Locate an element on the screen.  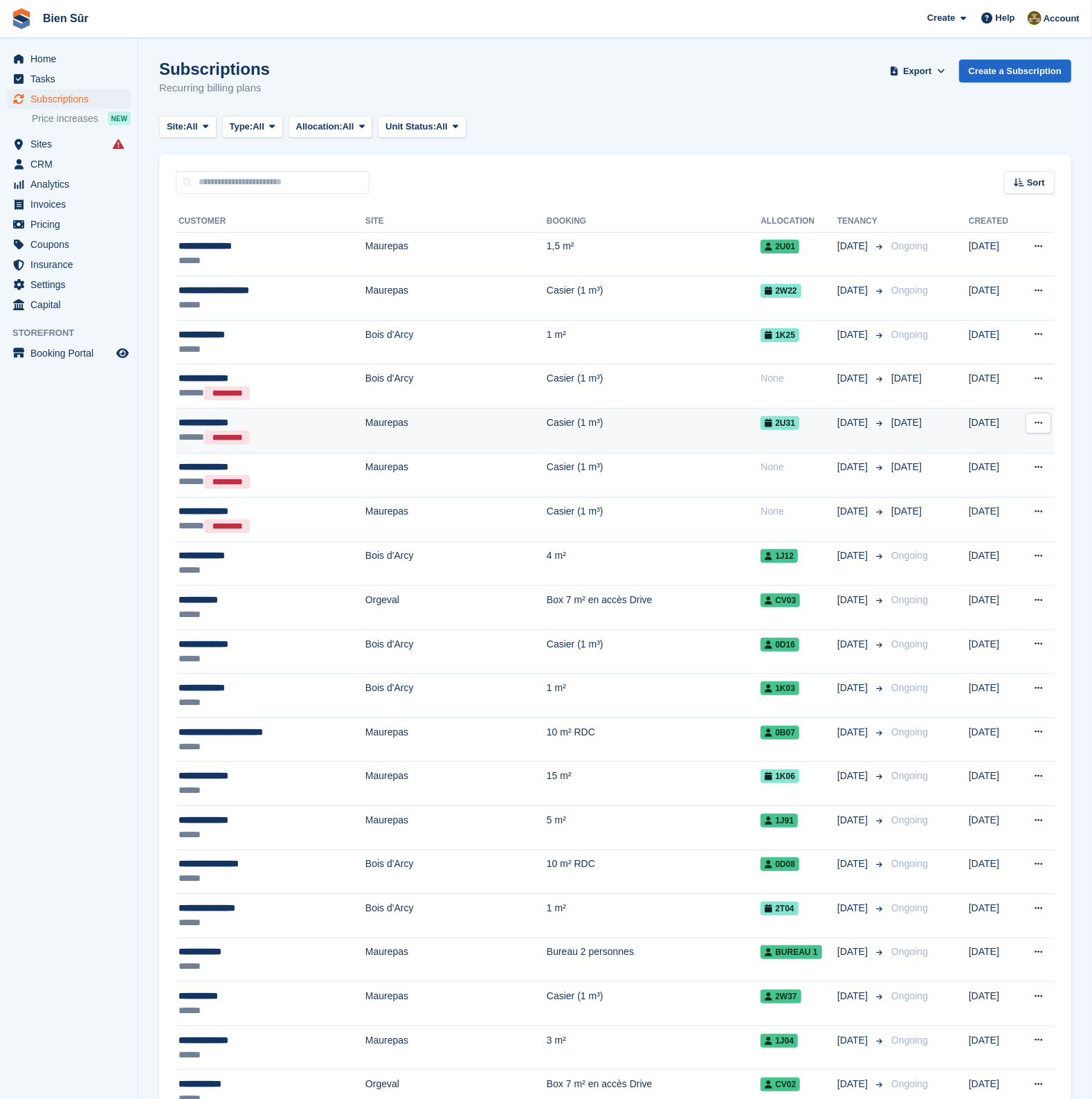
span: Insurance is located at coordinates (72, 265).